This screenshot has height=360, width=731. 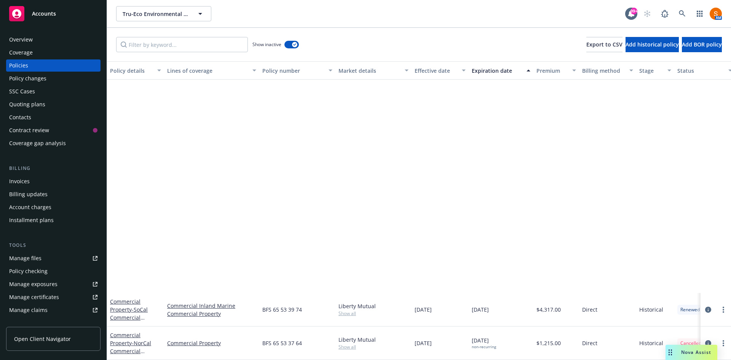 I want to click on a: Switch app, so click(x=700, y=14).